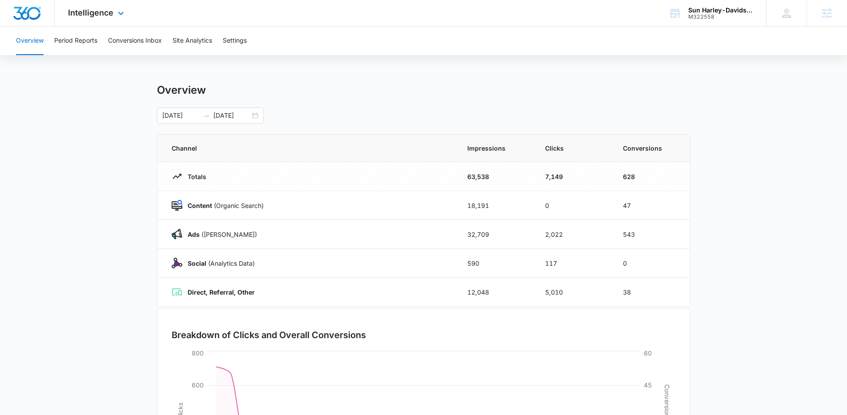 The width and height of the screenshot is (847, 415). Describe the element at coordinates (495, 292) in the screenshot. I see `td: 12,048` at that location.